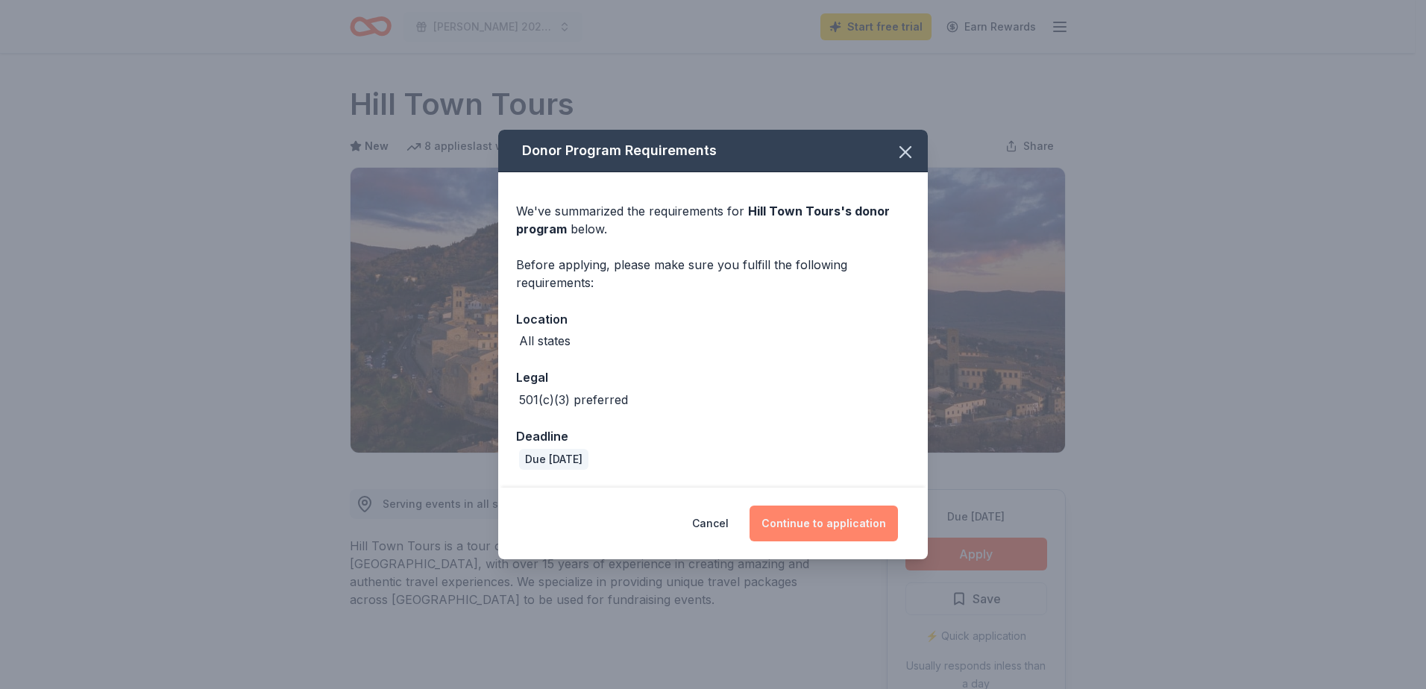 The width and height of the screenshot is (1426, 689). What do you see at coordinates (544, 341) in the screenshot?
I see `div: All states` at bounding box center [544, 341].